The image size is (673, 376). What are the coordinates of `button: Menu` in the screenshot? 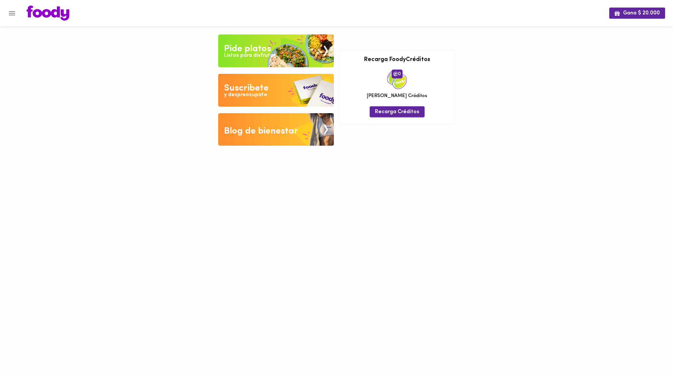 It's located at (12, 13).